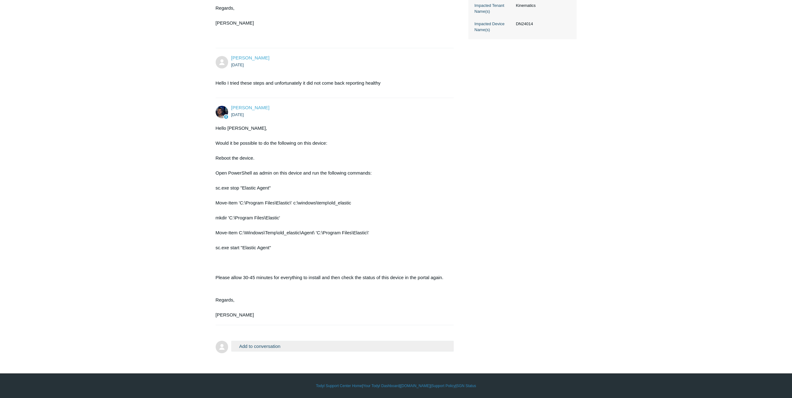 The width and height of the screenshot is (792, 398). What do you see at coordinates (238, 115) in the screenshot?
I see `time: 08/20/2025, 14:23` at bounding box center [238, 115].